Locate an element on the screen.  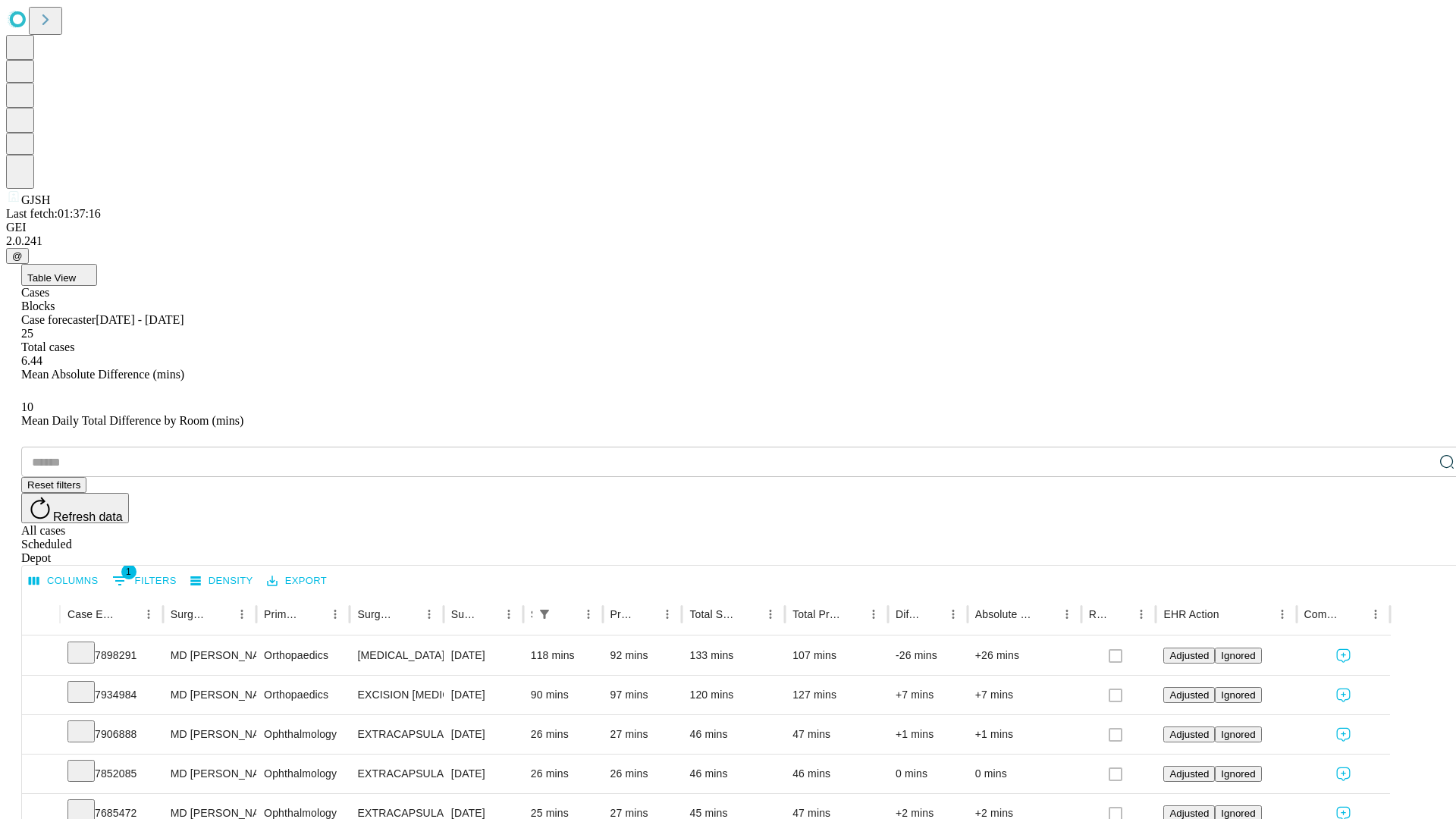
span: Last fetch: 01:37:16 is located at coordinates (53, 213).